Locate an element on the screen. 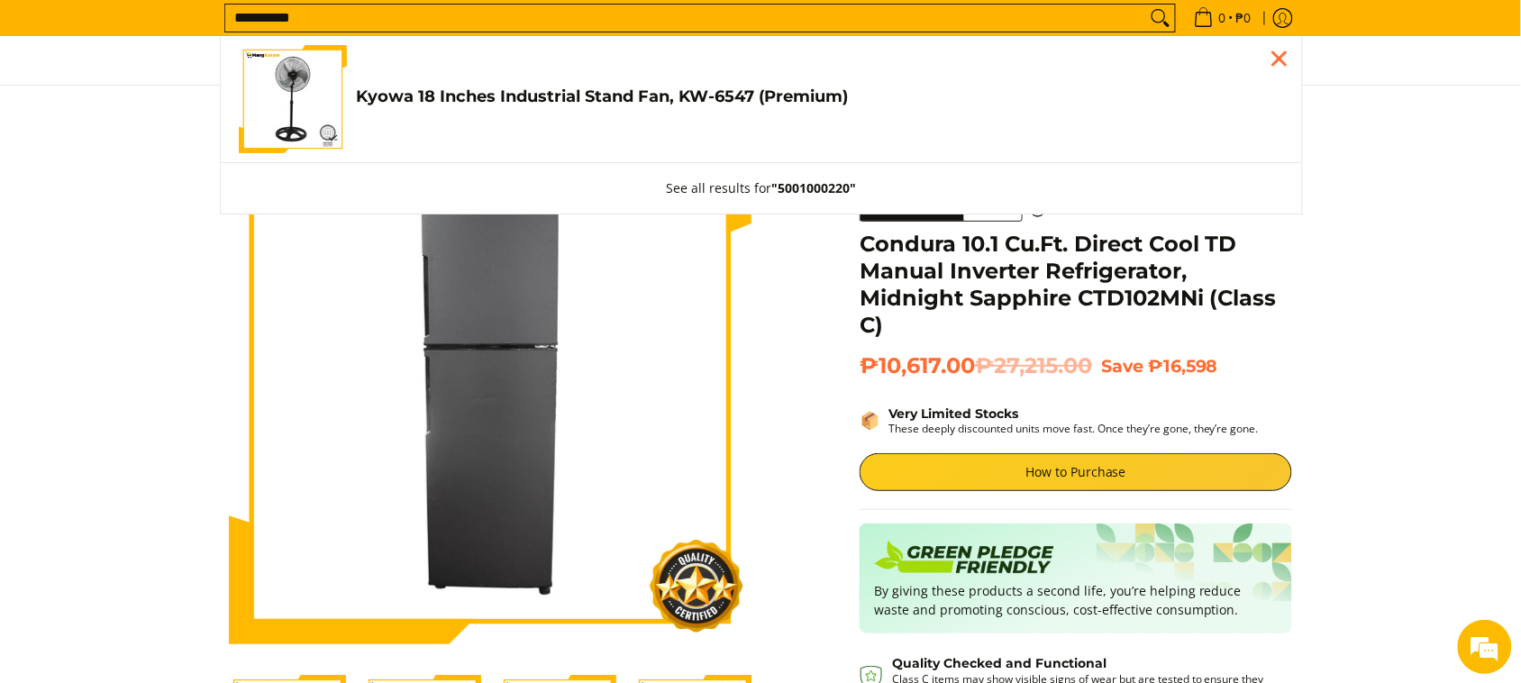 Image resolution: width=1521 pixels, height=683 pixels. h4: Kyowa 18 Inches Industrial Stand Fan, KW-6547 (Premium) is located at coordinates (820, 96).